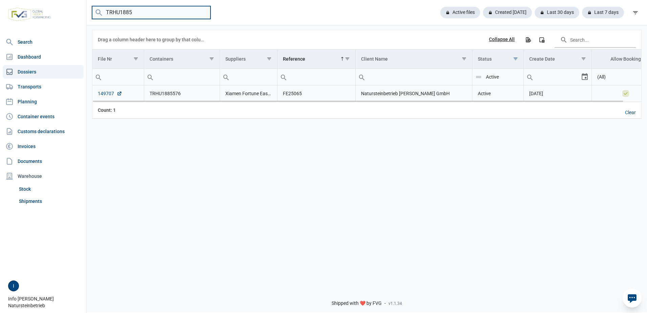 Image resolution: width=647 pixels, height=313 pixels. Describe the element at coordinates (528, 40) in the screenshot. I see `div: Export all data to Excel` at that location.